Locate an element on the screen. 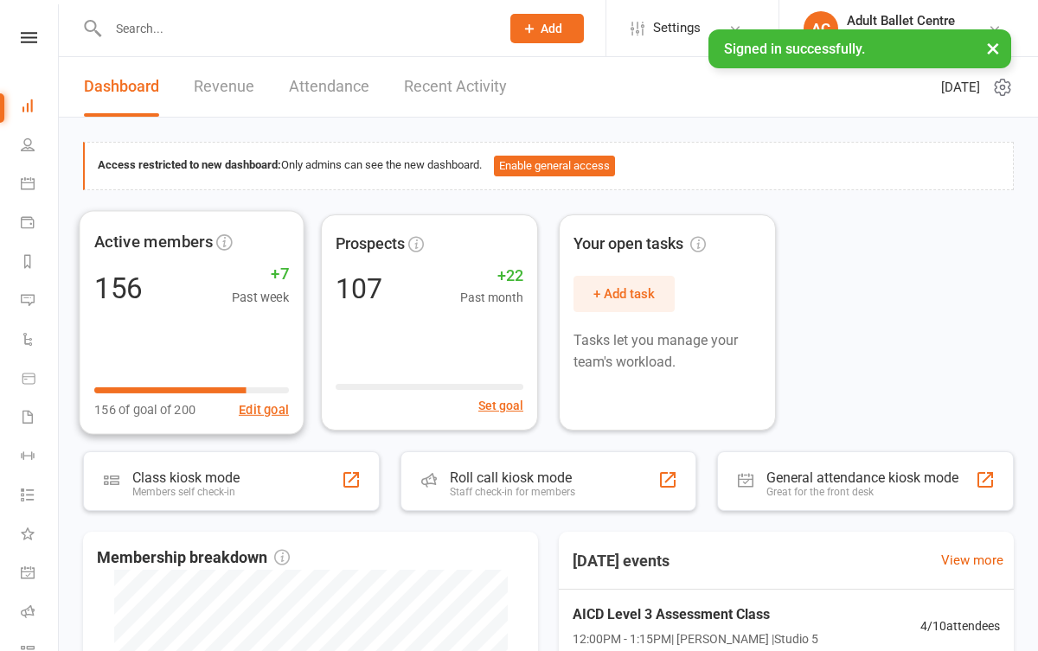 This screenshot has width=1038, height=651. a: View more is located at coordinates (972, 561).